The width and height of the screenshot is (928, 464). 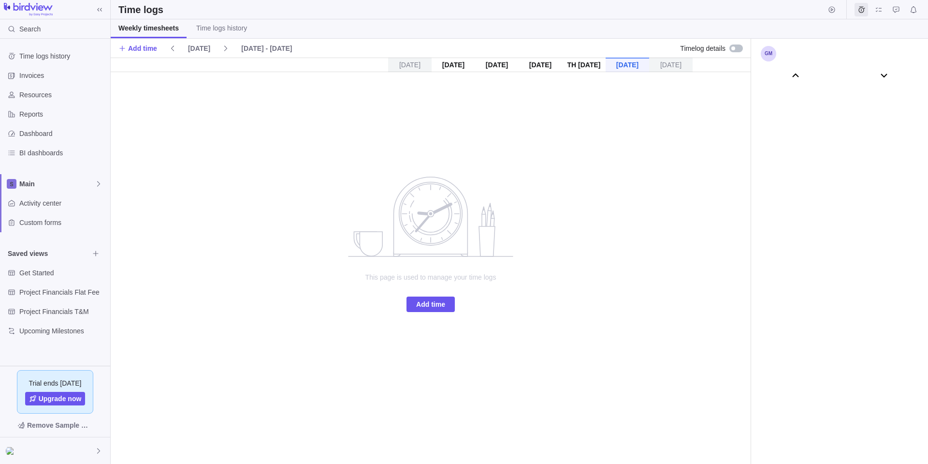 What do you see at coordinates (861, 10) in the screenshot?
I see `span: Time logs` at bounding box center [861, 10].